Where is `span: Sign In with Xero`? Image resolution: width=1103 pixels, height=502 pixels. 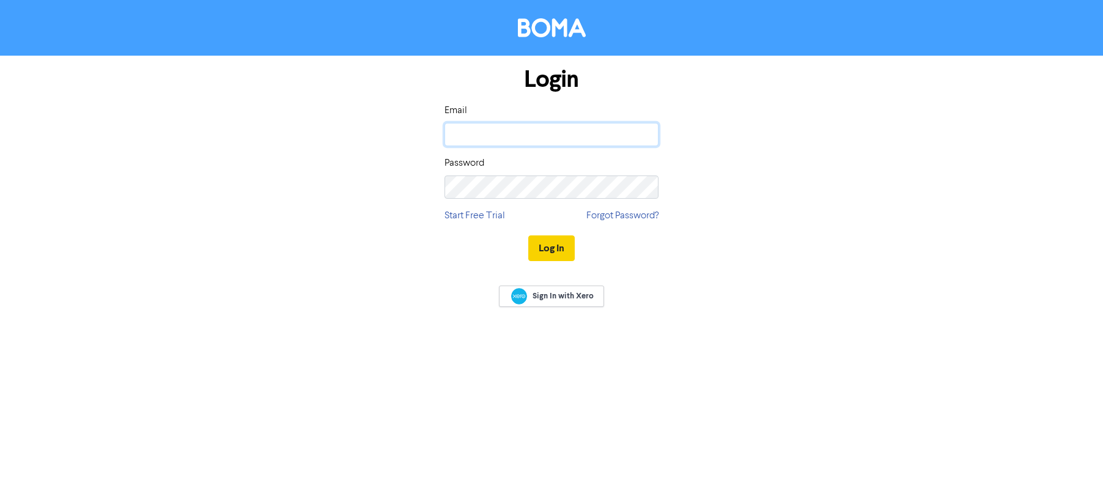 span: Sign In with Xero is located at coordinates (563, 296).